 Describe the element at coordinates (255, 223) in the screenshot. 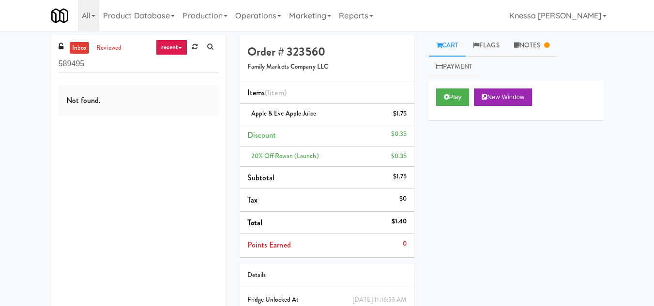

I see `span: Total` at that location.